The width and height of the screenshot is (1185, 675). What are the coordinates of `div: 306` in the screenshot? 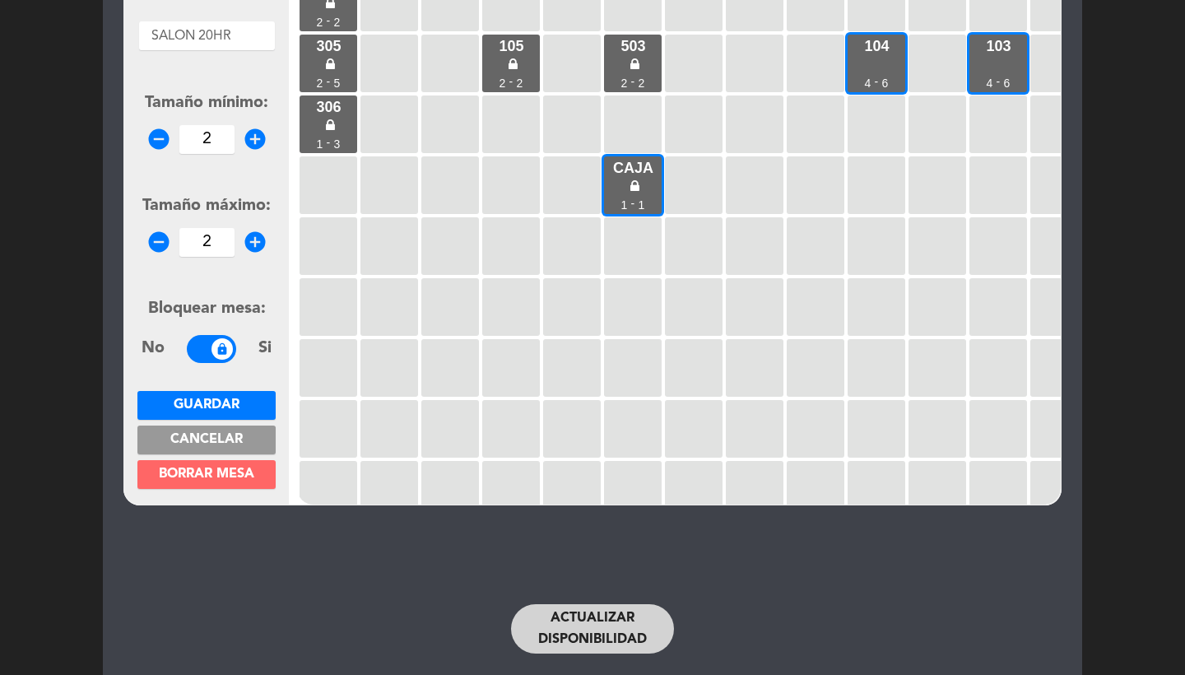 It's located at (328, 107).